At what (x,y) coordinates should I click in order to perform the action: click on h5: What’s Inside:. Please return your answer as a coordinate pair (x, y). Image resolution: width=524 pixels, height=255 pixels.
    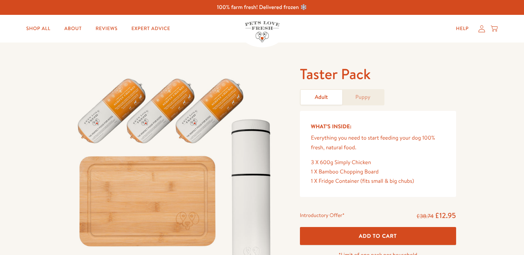
    Looking at the image, I should click on (378, 127).